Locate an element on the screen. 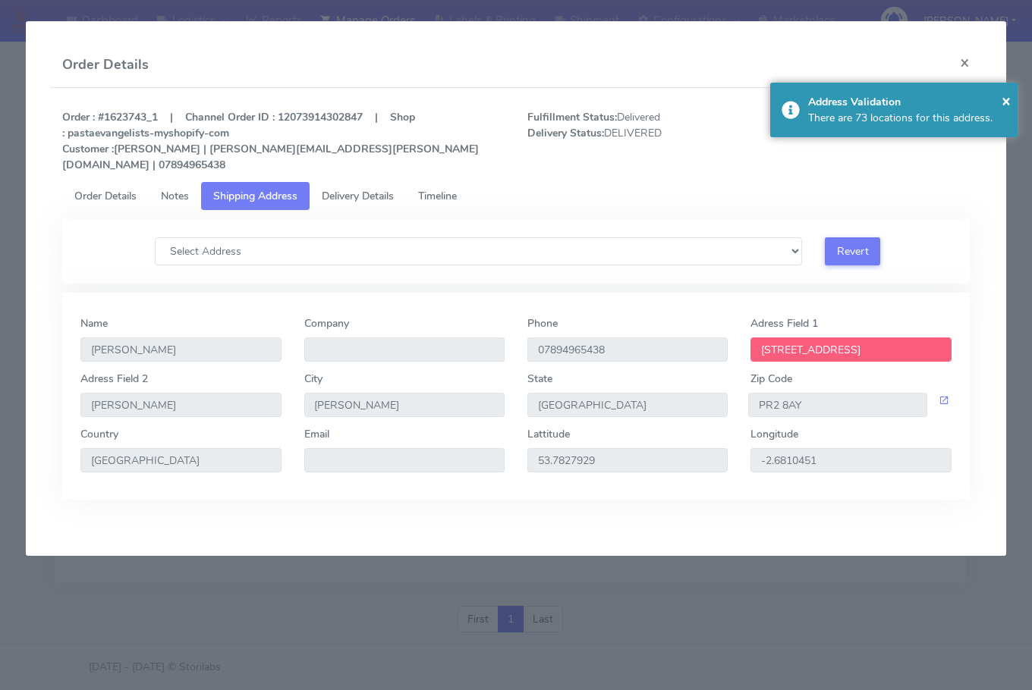 The width and height of the screenshot is (1032, 690). strong: Customer : is located at coordinates (88, 149).